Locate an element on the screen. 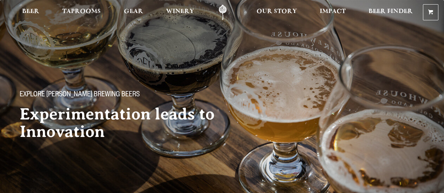 The width and height of the screenshot is (444, 193). a: Beer is located at coordinates (31, 12).